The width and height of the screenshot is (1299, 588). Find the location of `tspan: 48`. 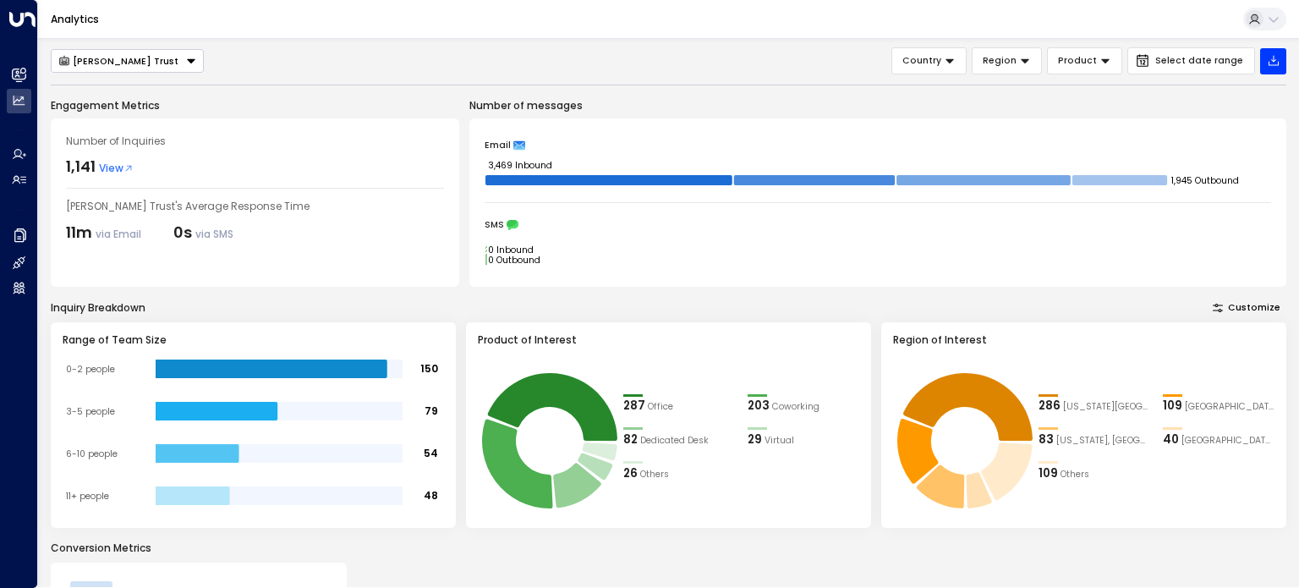

tspan: 48 is located at coordinates (430, 496).